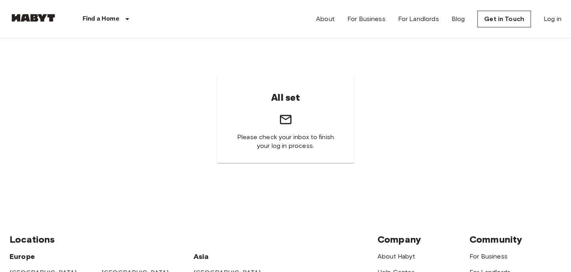  What do you see at coordinates (101, 19) in the screenshot?
I see `p: Find a Home` at bounding box center [101, 19].